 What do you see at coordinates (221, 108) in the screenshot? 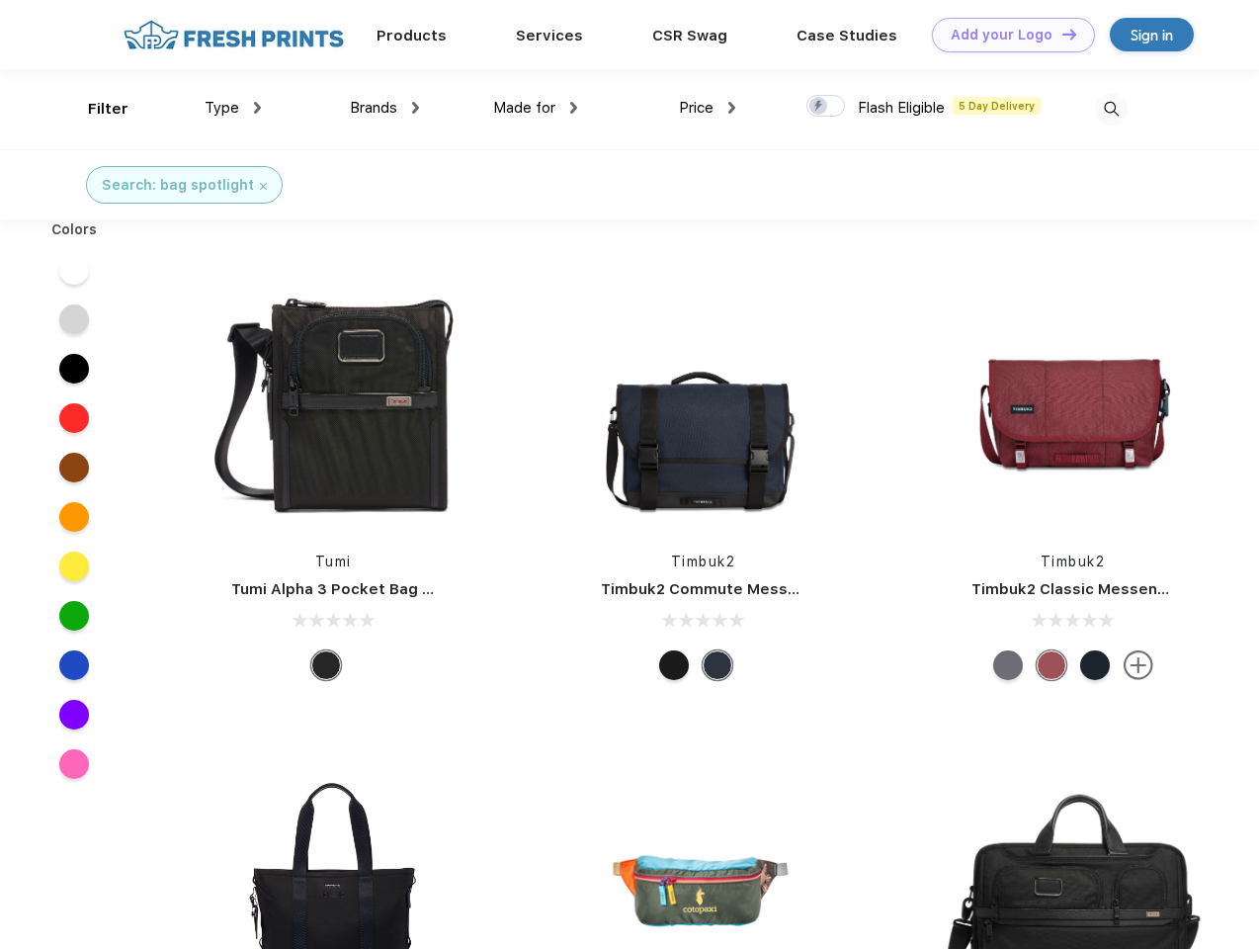
I see `span: Type` at bounding box center [221, 108].